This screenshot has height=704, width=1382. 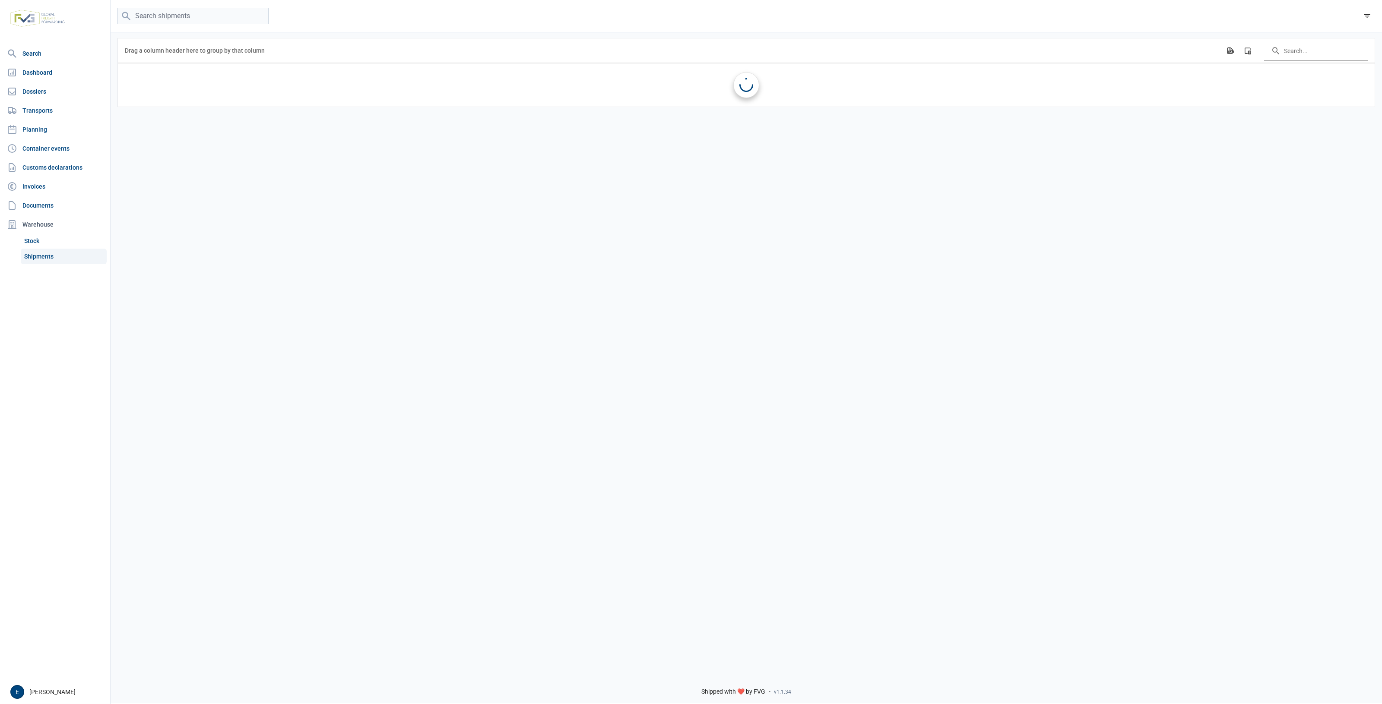 What do you see at coordinates (733, 692) in the screenshot?
I see `span: Shipped with ❤️ by FVG` at bounding box center [733, 692].